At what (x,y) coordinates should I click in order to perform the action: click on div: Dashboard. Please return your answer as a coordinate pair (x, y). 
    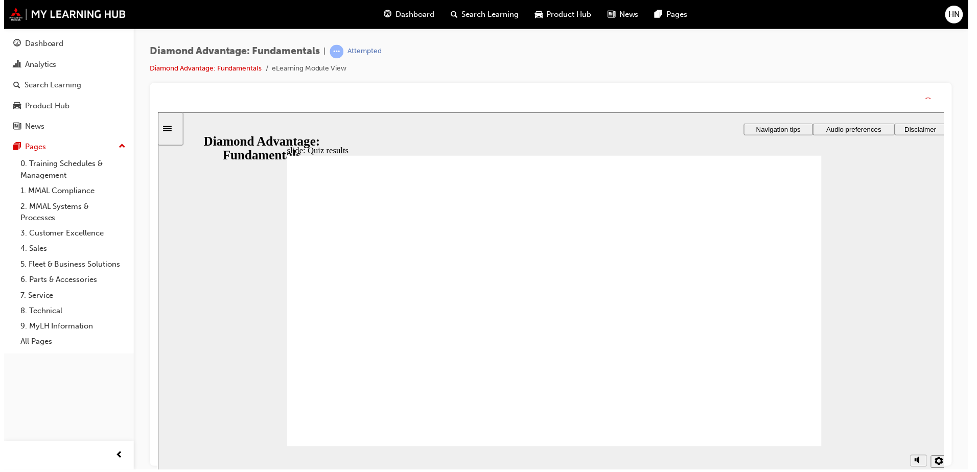
    Looking at the image, I should click on (40, 44).